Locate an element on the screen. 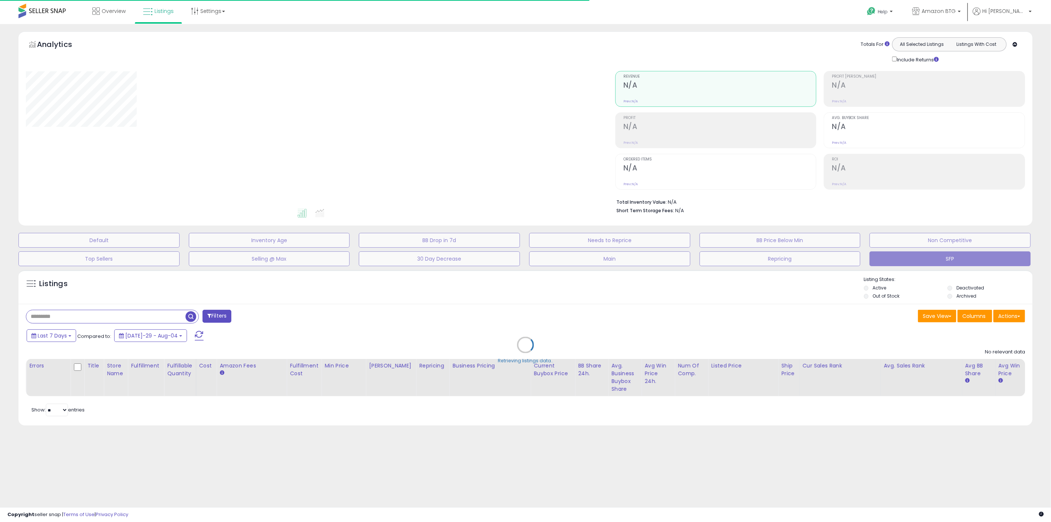 The height and width of the screenshot is (522, 1051). span: Amazon BTG is located at coordinates (939, 11).